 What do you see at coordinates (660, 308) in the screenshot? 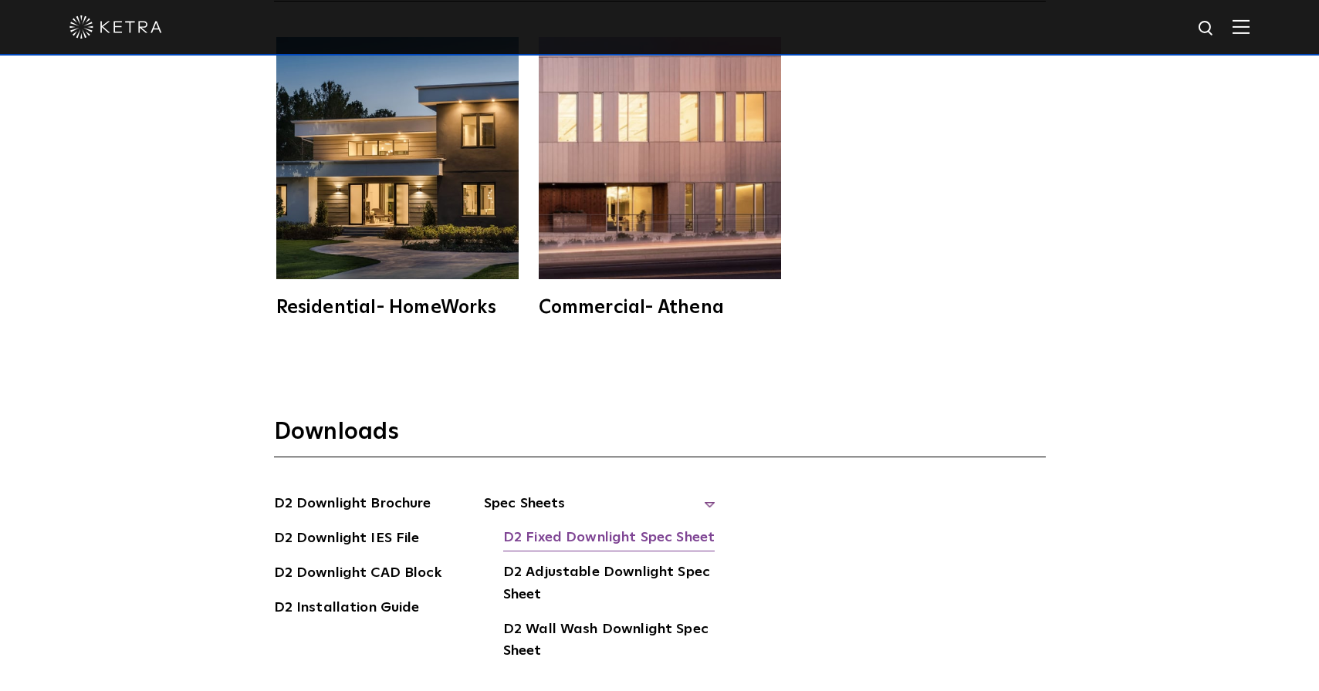
I see `div: Commercial- Athena` at bounding box center [660, 308].